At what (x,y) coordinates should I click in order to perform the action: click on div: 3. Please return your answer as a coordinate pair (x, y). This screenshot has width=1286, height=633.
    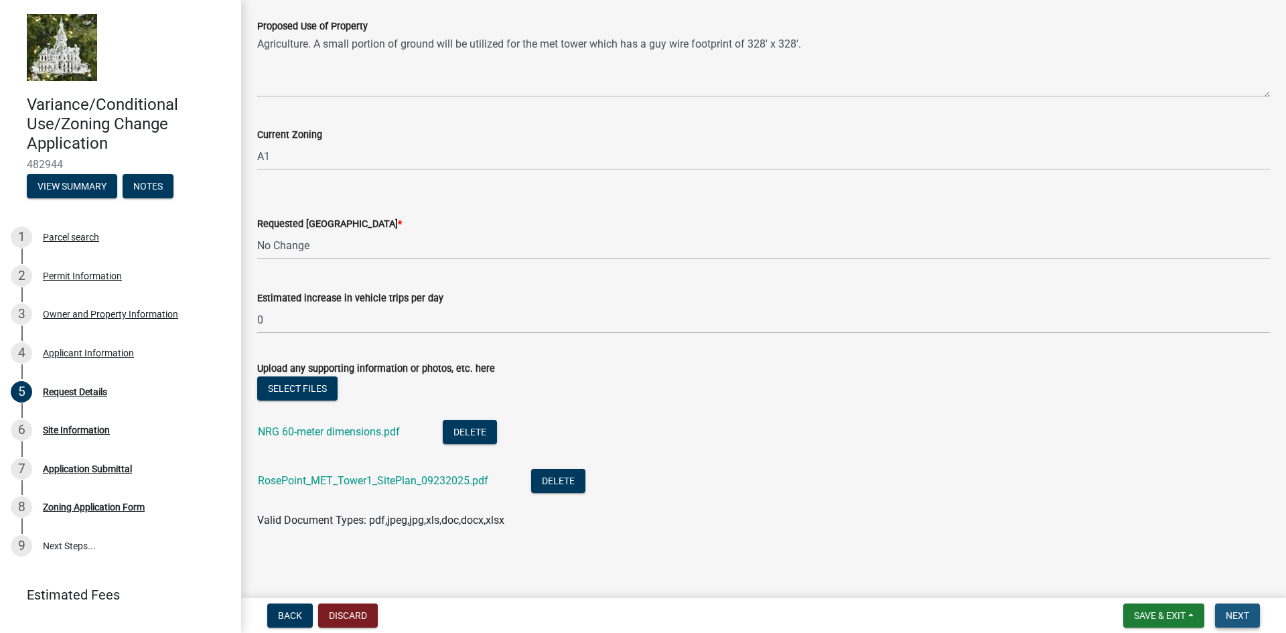
    Looking at the image, I should click on (21, 314).